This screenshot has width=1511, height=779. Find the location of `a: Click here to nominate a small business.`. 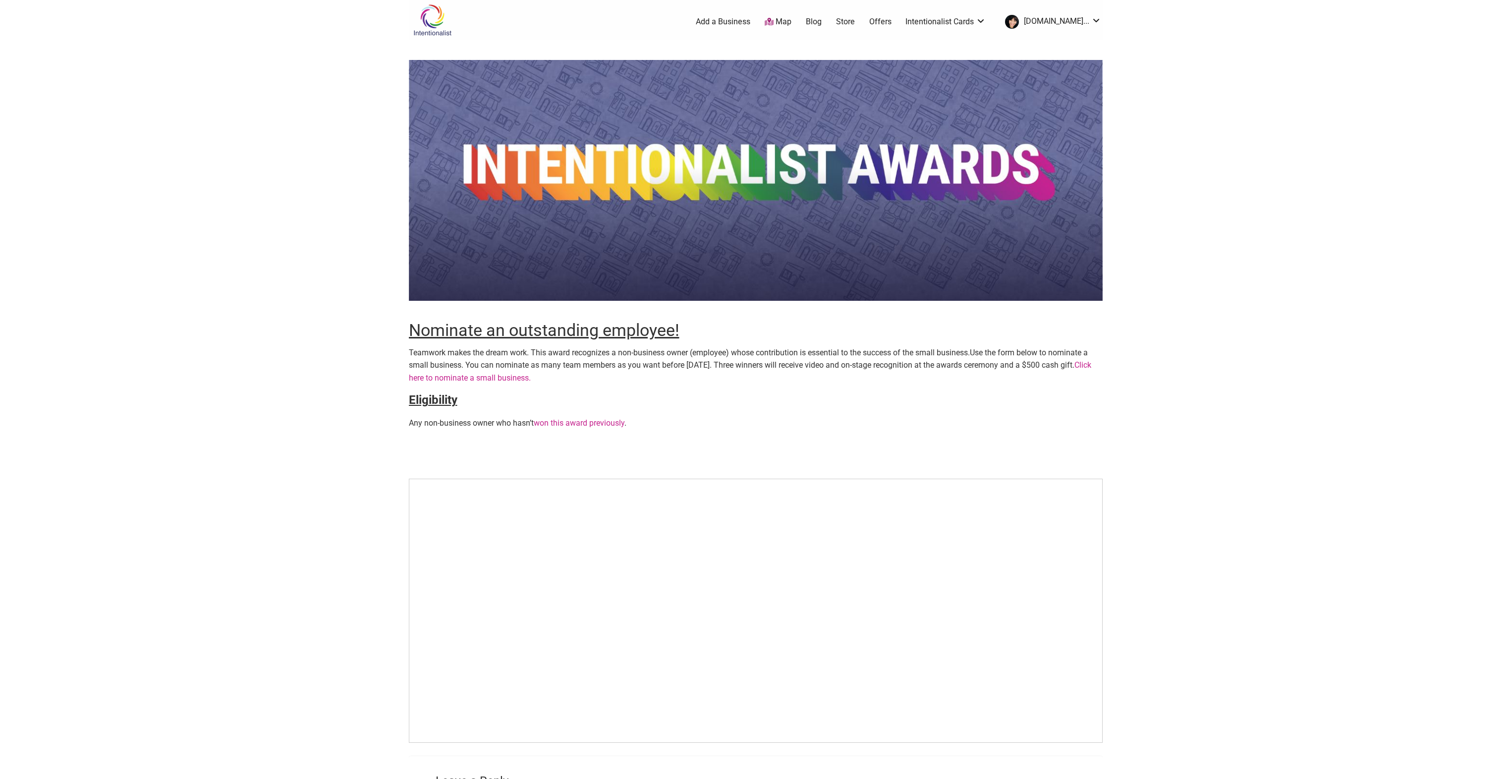

a: Click here to nominate a small business. is located at coordinates (750, 371).